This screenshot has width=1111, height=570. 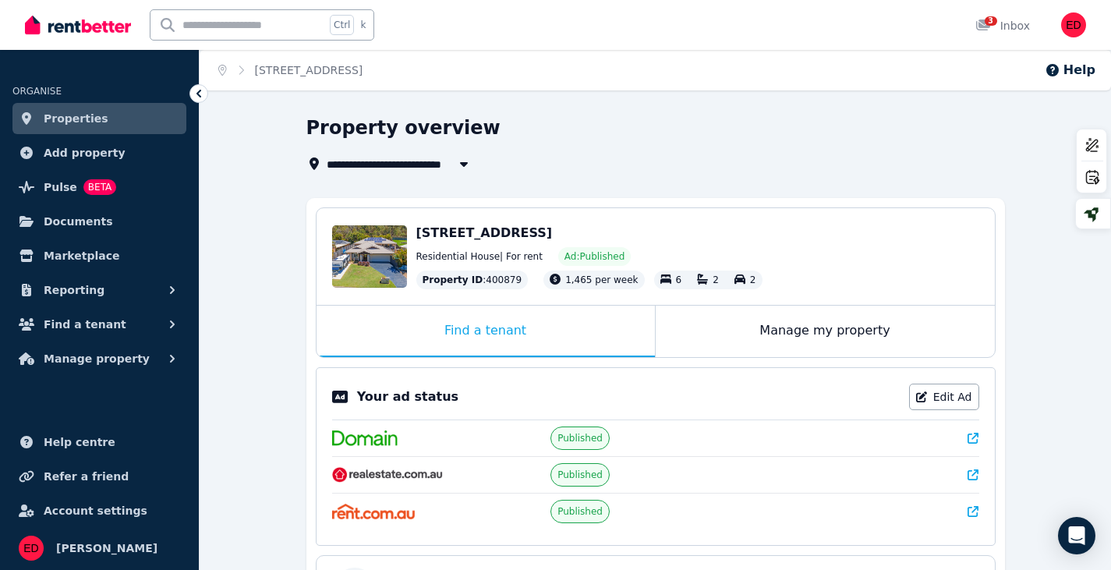 What do you see at coordinates (473, 280) in the screenshot?
I see `div: : 400879` at bounding box center [473, 280].